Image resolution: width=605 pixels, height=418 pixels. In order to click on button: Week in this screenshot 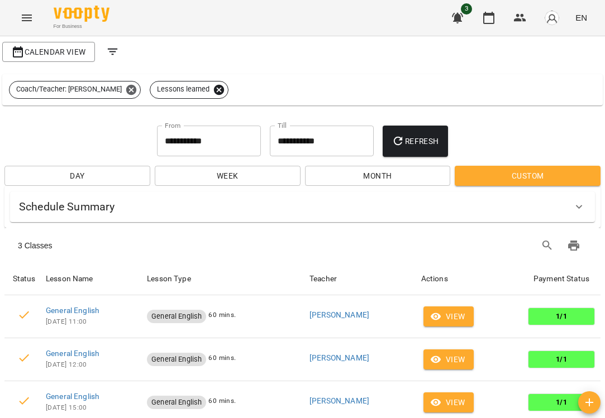, I will do `click(227, 176)`.